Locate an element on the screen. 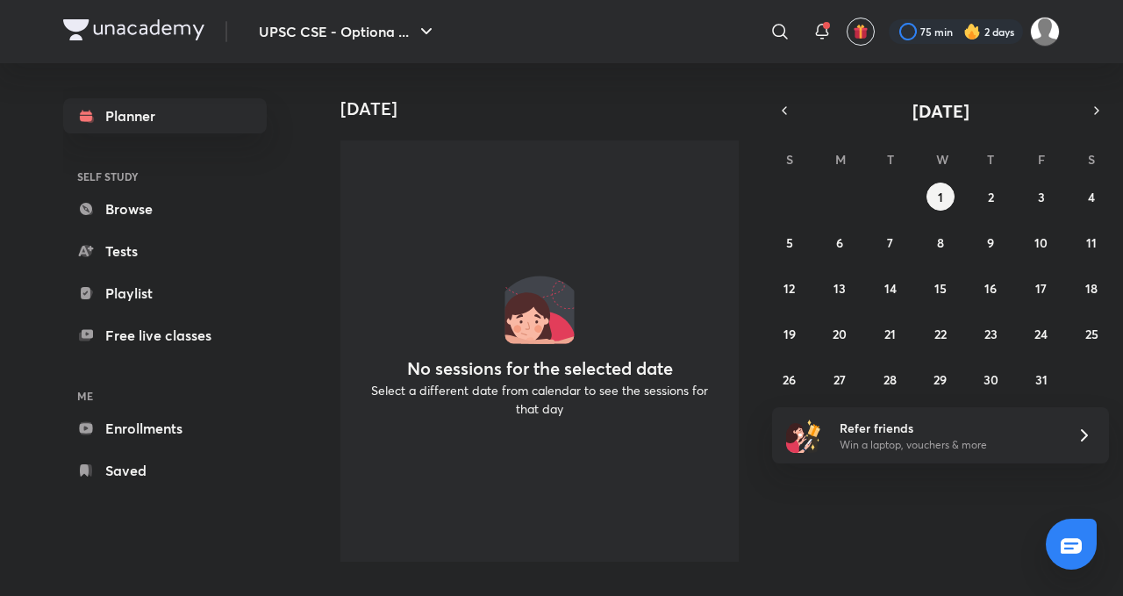 The height and width of the screenshot is (596, 1123). button: October 4, 2025 is located at coordinates (1092, 197).